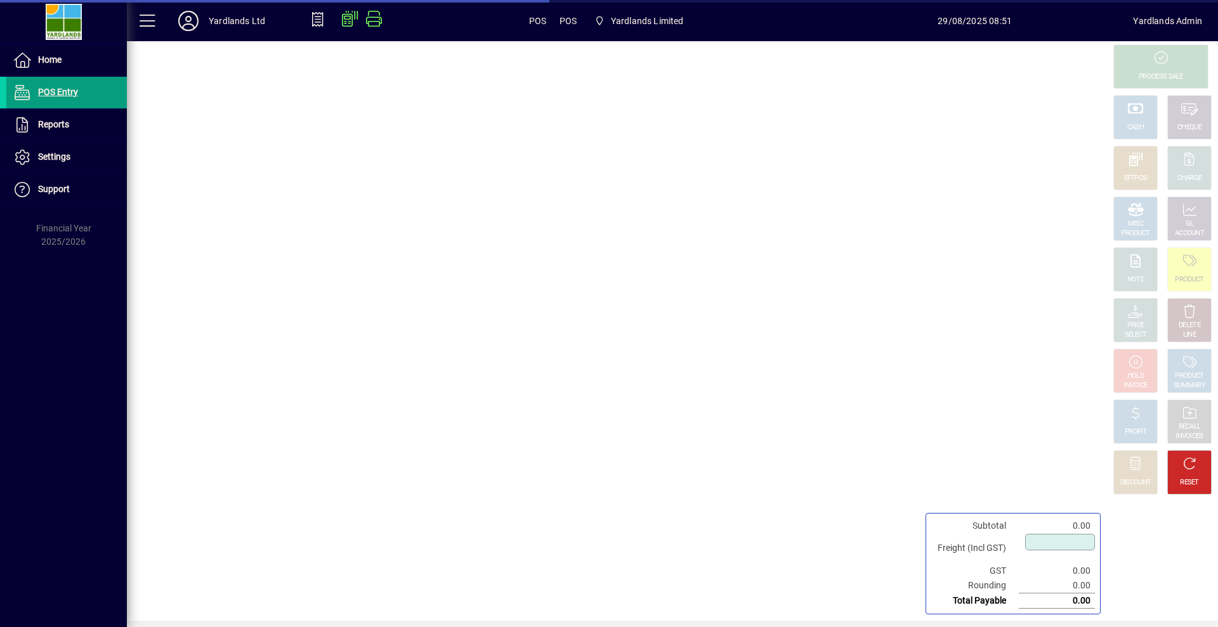 The image size is (1218, 627). Describe the element at coordinates (49, 60) in the screenshot. I see `span: Home` at that location.